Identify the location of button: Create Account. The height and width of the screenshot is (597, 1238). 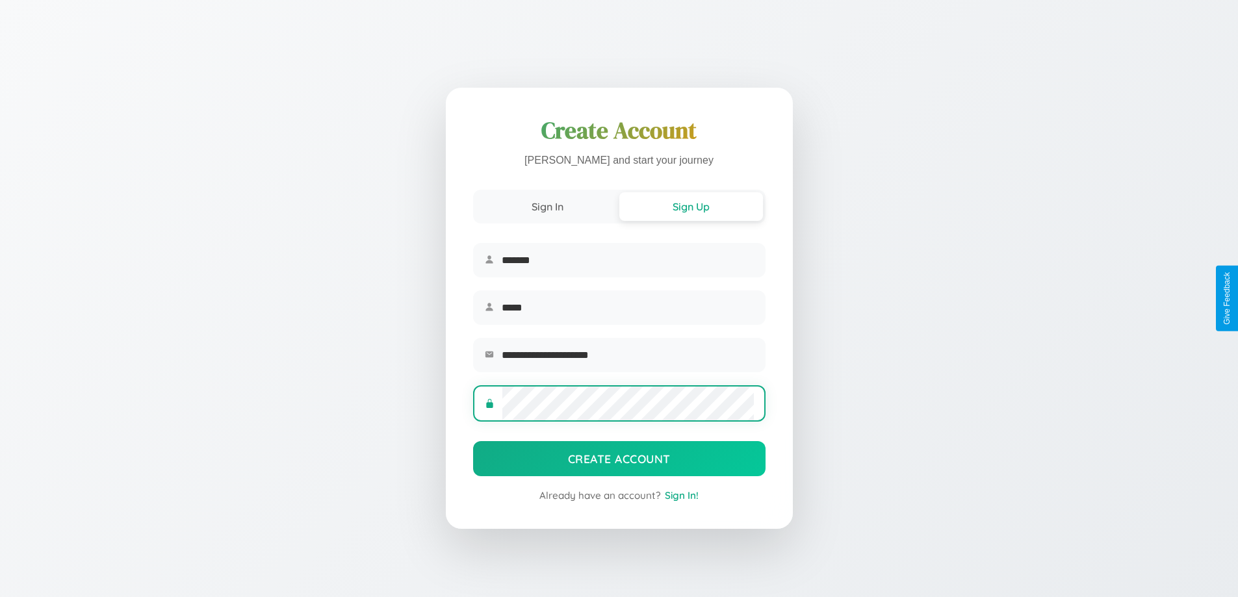
(619, 459).